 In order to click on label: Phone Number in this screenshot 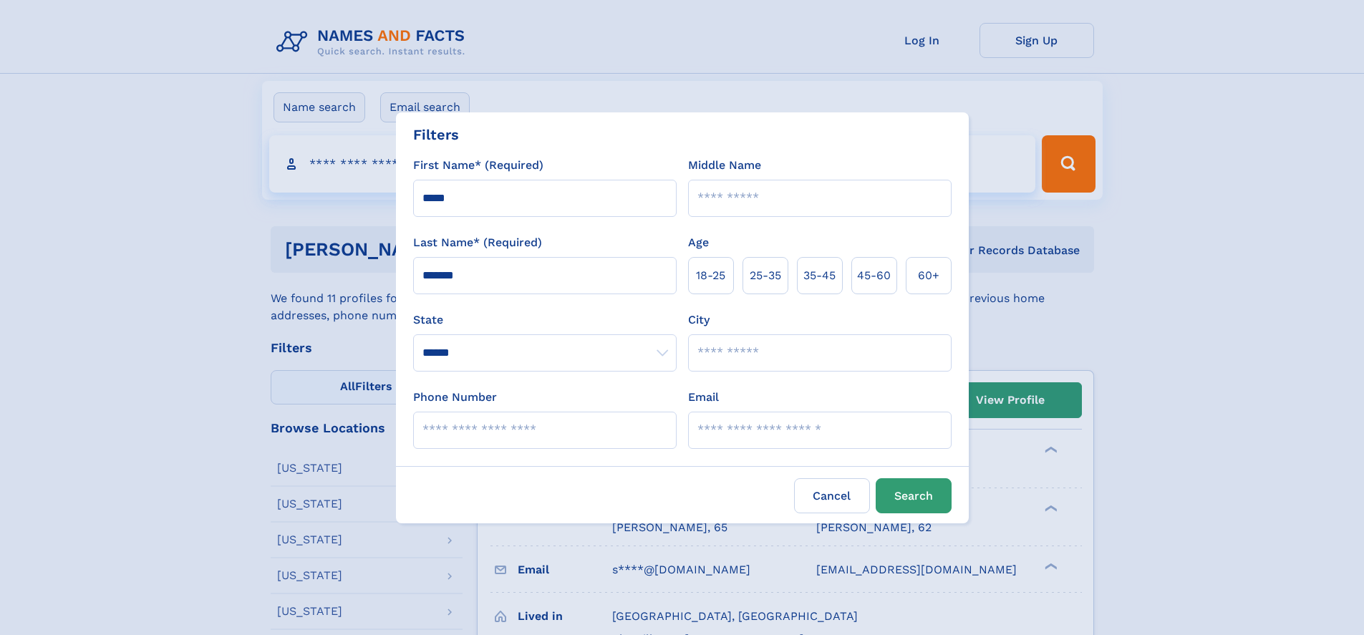, I will do `click(455, 397)`.